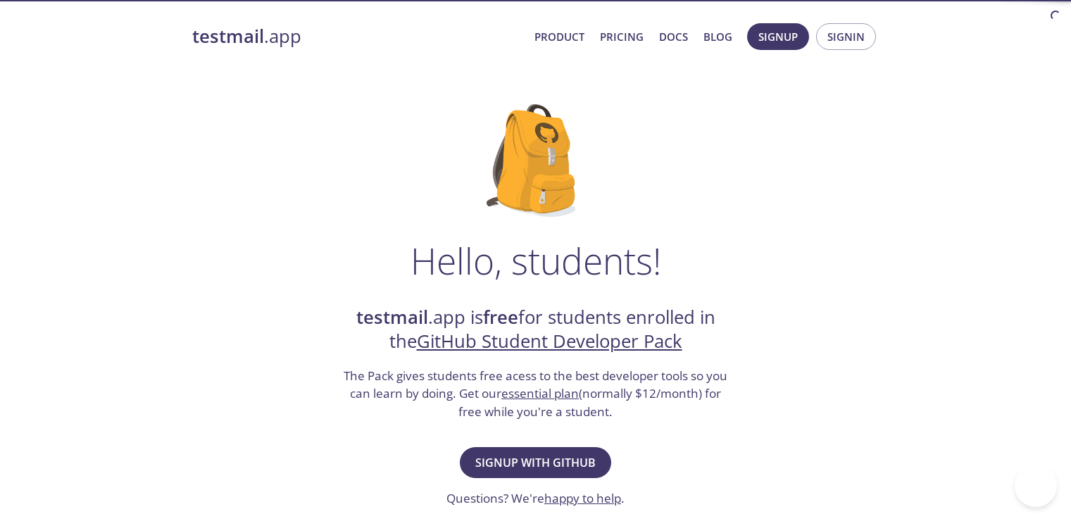 The height and width of the screenshot is (514, 1071). What do you see at coordinates (535, 463) in the screenshot?
I see `span: Signup with GitHub` at bounding box center [535, 463].